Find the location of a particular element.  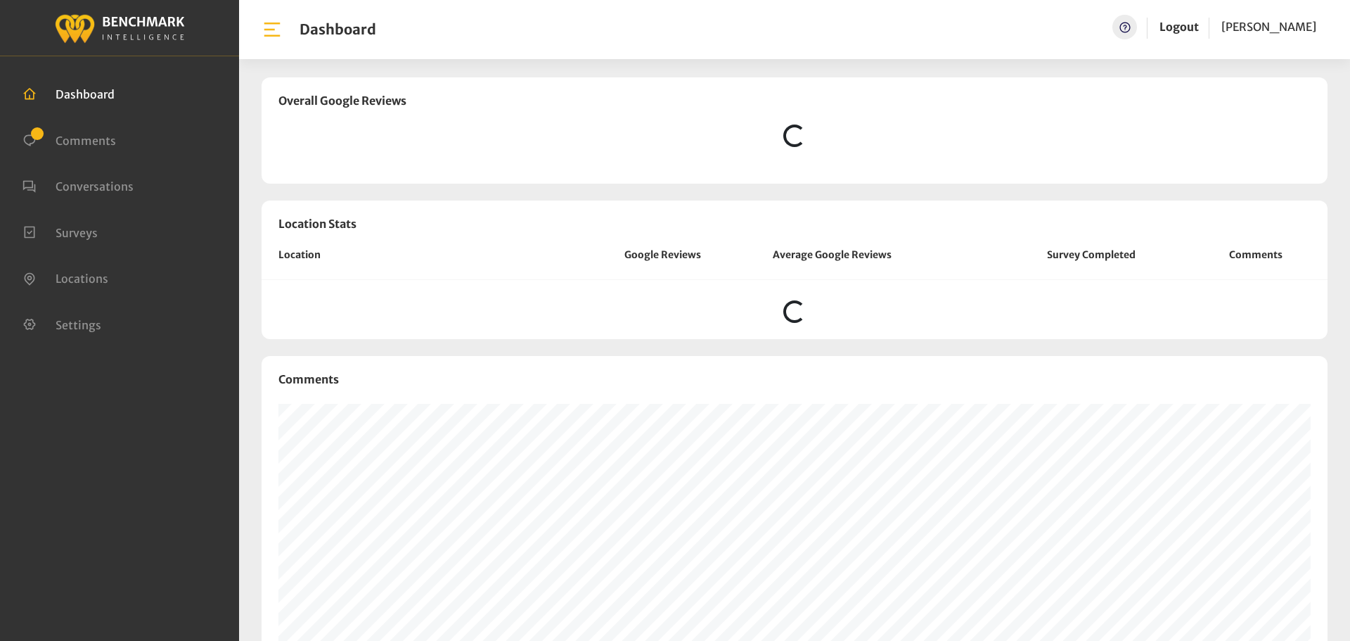

h3: Comments is located at coordinates (795, 379).